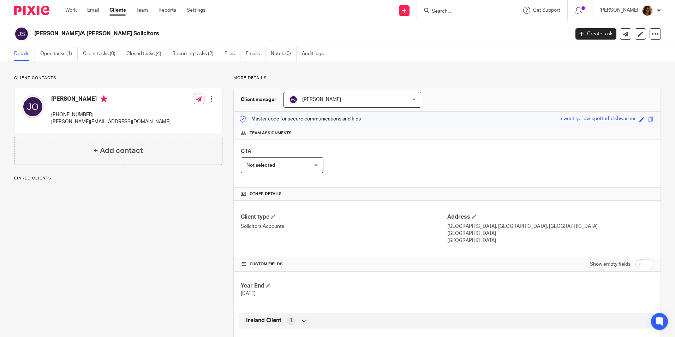 The image size is (675, 337). What do you see at coordinates (300, 119) in the screenshot?
I see `p: Master code for secure communications and files` at bounding box center [300, 119].